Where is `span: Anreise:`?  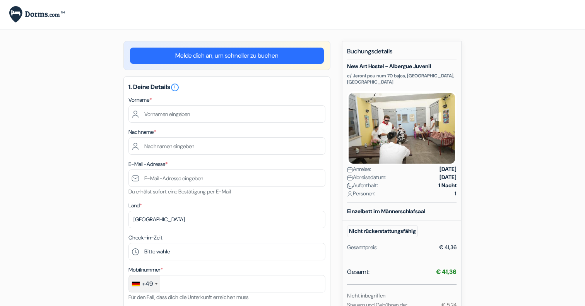
span: Anreise: is located at coordinates (359, 169).